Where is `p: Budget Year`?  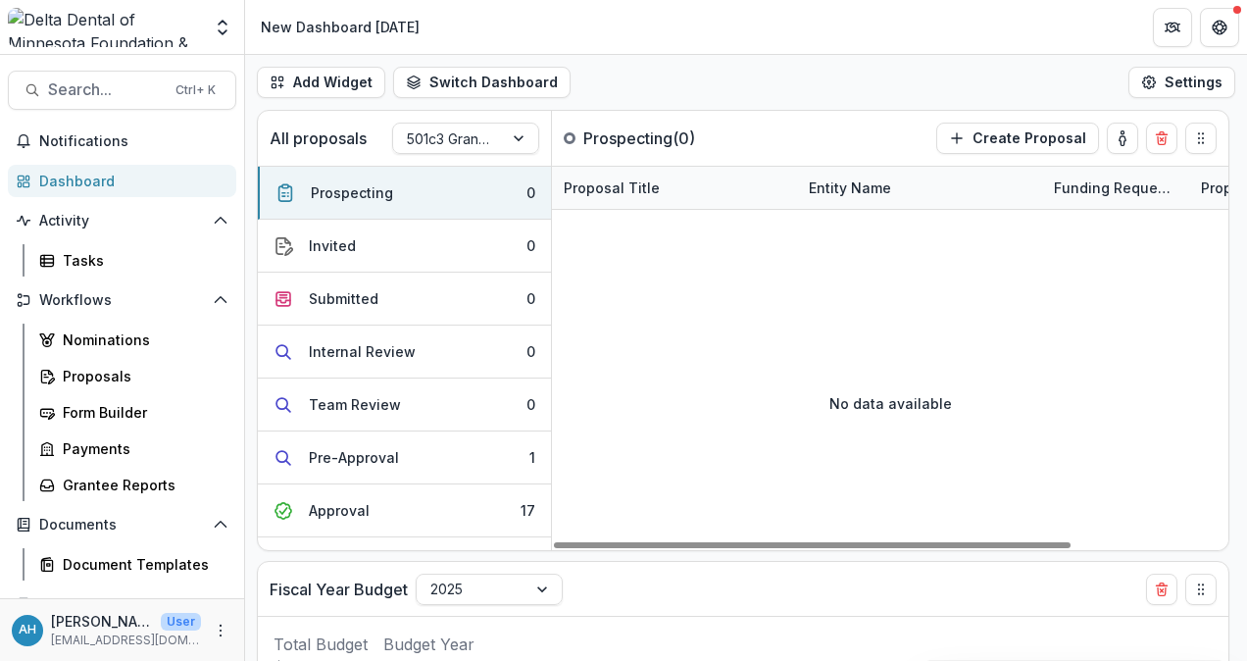
p: Budget Year is located at coordinates (429, 644).